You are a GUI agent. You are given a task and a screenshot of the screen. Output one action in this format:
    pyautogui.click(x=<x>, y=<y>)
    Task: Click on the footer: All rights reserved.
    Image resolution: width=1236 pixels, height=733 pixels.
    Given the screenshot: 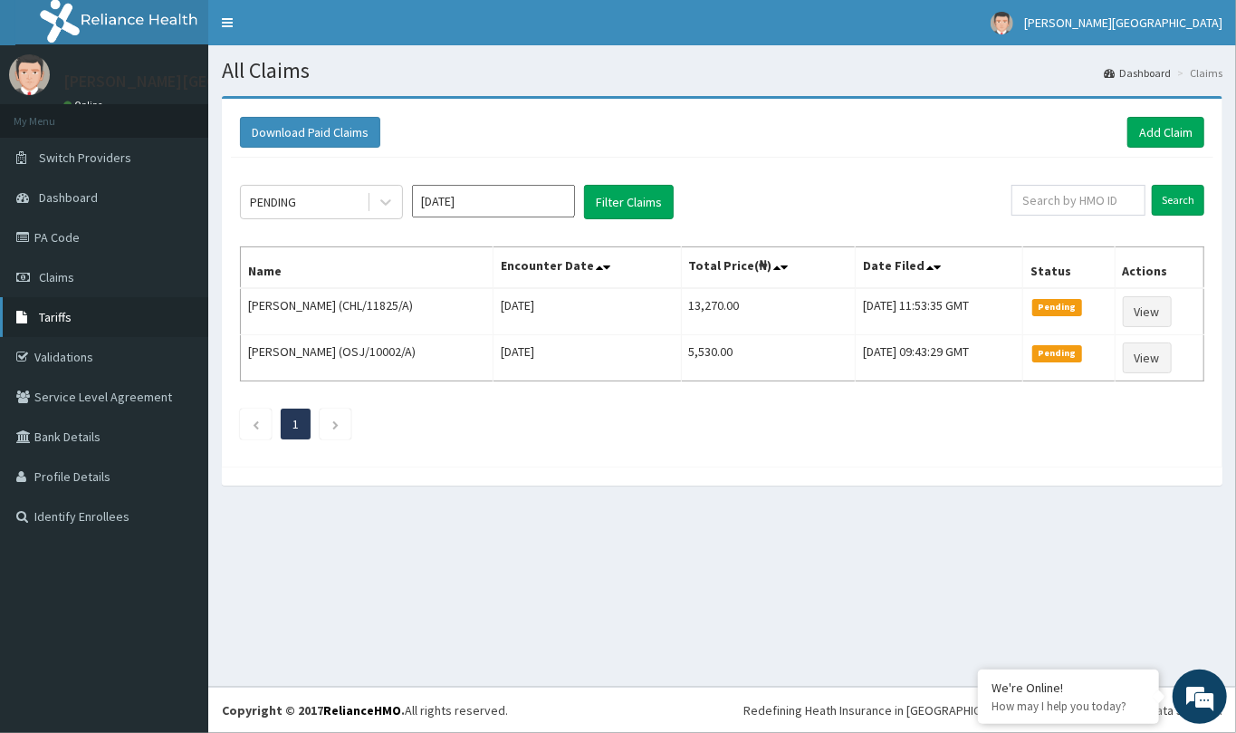 What is the action you would take?
    pyautogui.click(x=722, y=709)
    